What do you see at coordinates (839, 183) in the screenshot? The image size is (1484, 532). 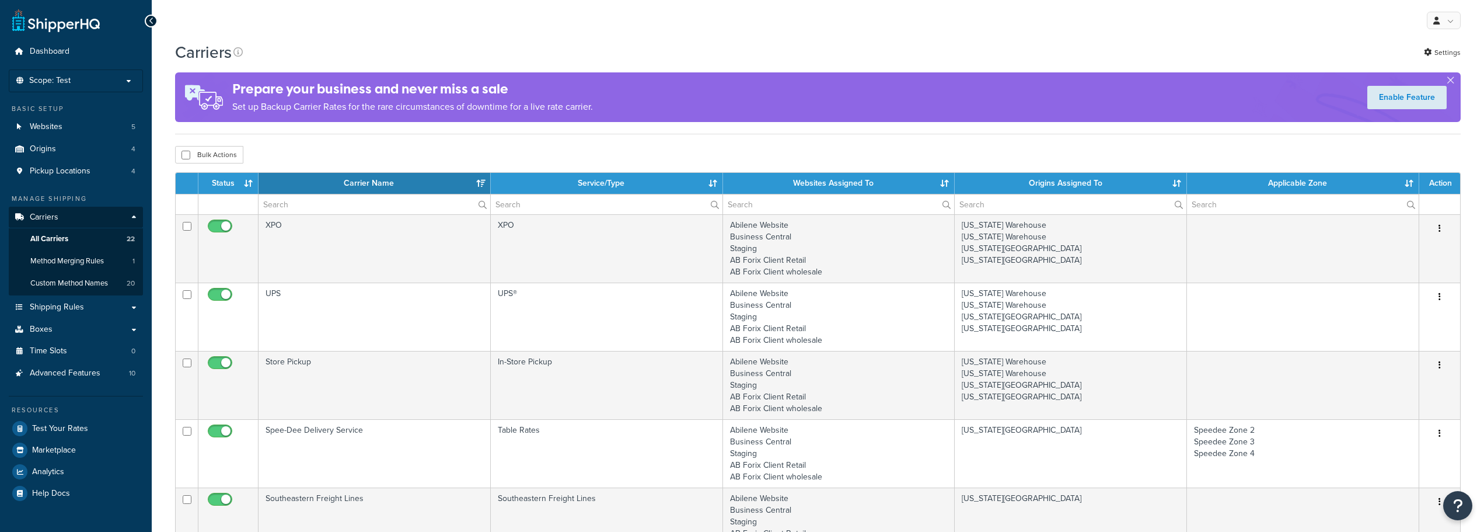 I see `th: Websites Assigned To: activate to sort column ascending` at bounding box center [839, 183].